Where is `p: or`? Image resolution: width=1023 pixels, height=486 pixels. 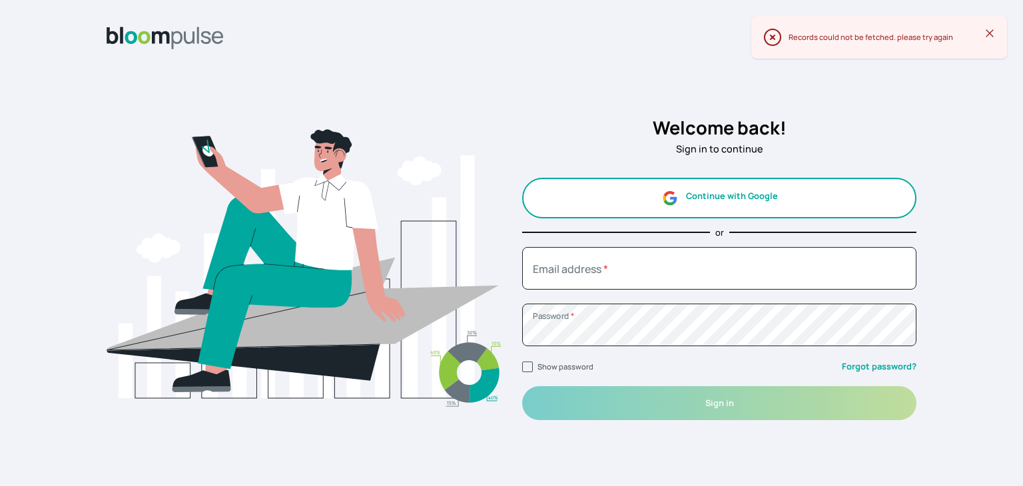
p: or is located at coordinates (719, 232).